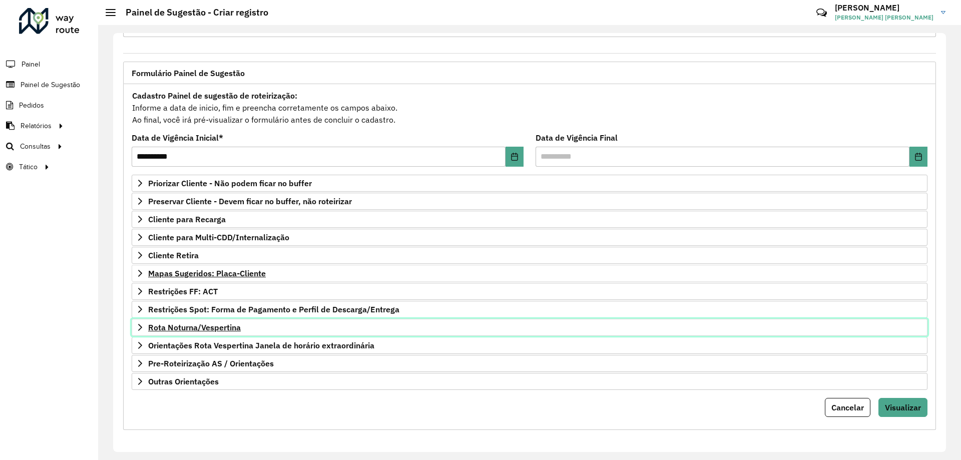 The width and height of the screenshot is (961, 460). I want to click on a: Mapas Sugeridos: Placa-Cliente, so click(530, 273).